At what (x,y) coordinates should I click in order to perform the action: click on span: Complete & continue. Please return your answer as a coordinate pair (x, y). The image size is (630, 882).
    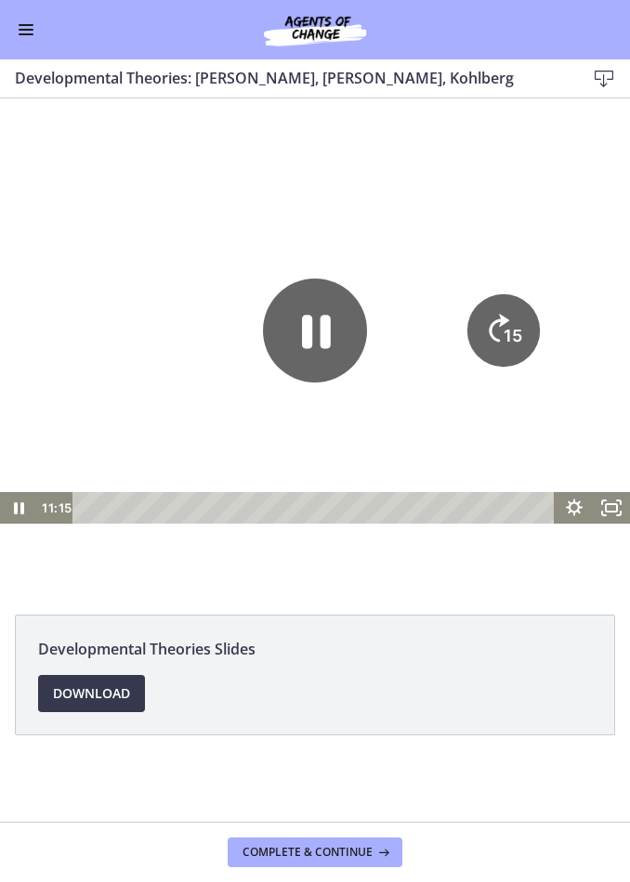
    Looking at the image, I should click on (307, 853).